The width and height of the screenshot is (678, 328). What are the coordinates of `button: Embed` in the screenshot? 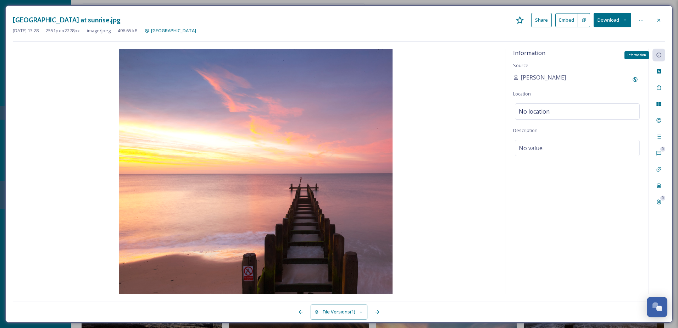 It's located at (567, 20).